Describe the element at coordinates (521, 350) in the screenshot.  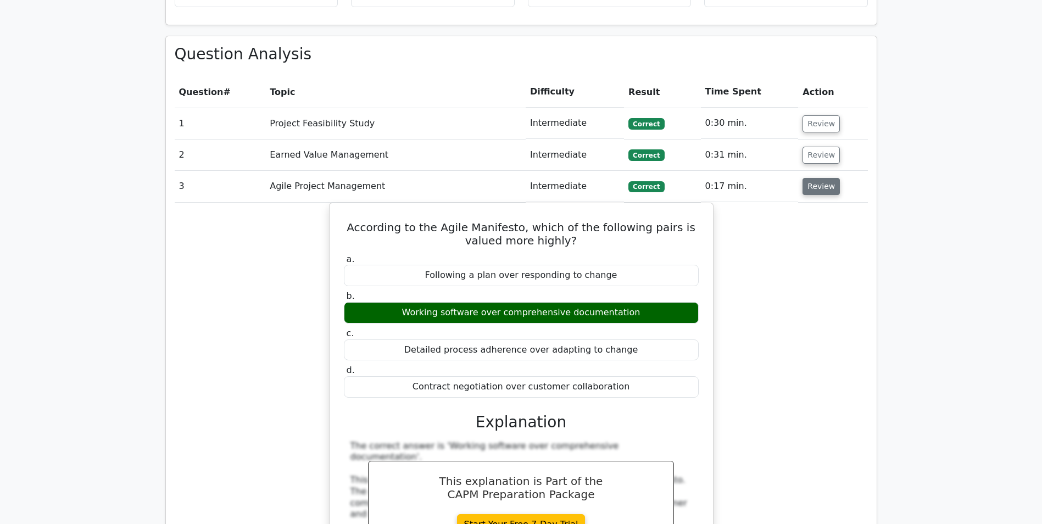
I see `div: Detailed process adherence over adapting to change` at that location.